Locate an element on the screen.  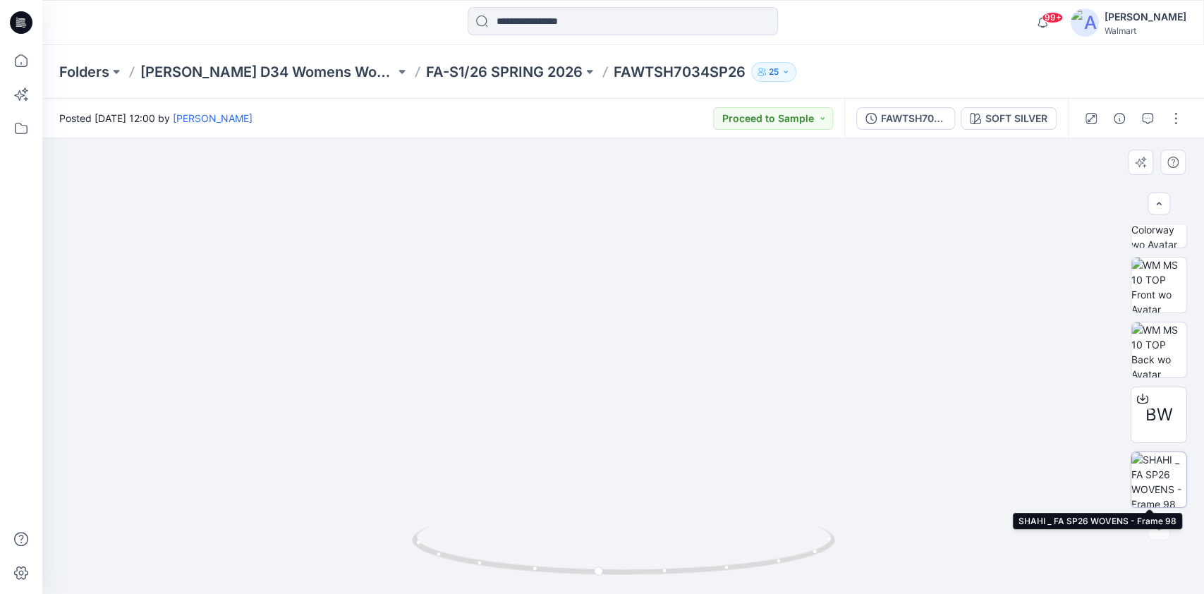
button: Details is located at coordinates (1119, 118).